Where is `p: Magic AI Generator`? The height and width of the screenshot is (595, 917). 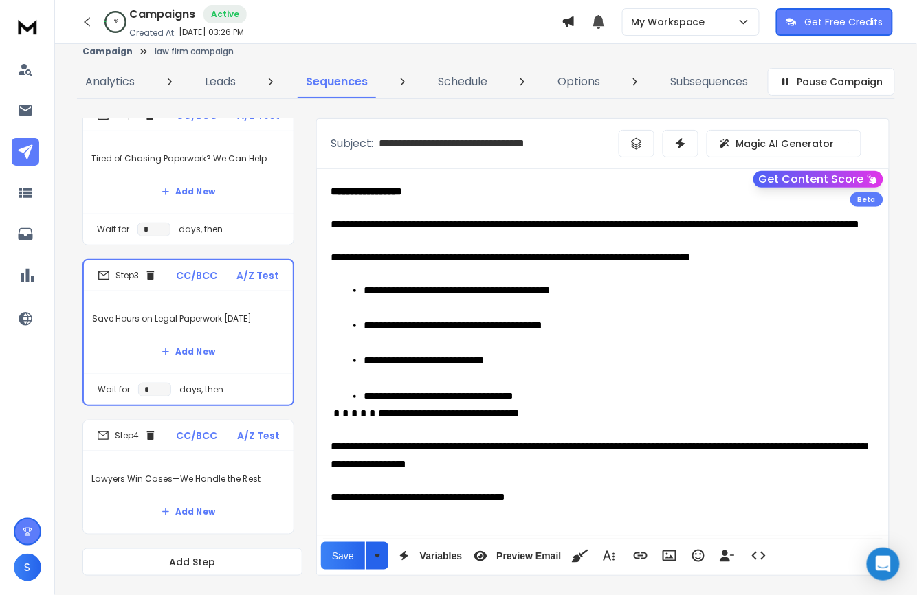 p: Magic AI Generator is located at coordinates (785, 144).